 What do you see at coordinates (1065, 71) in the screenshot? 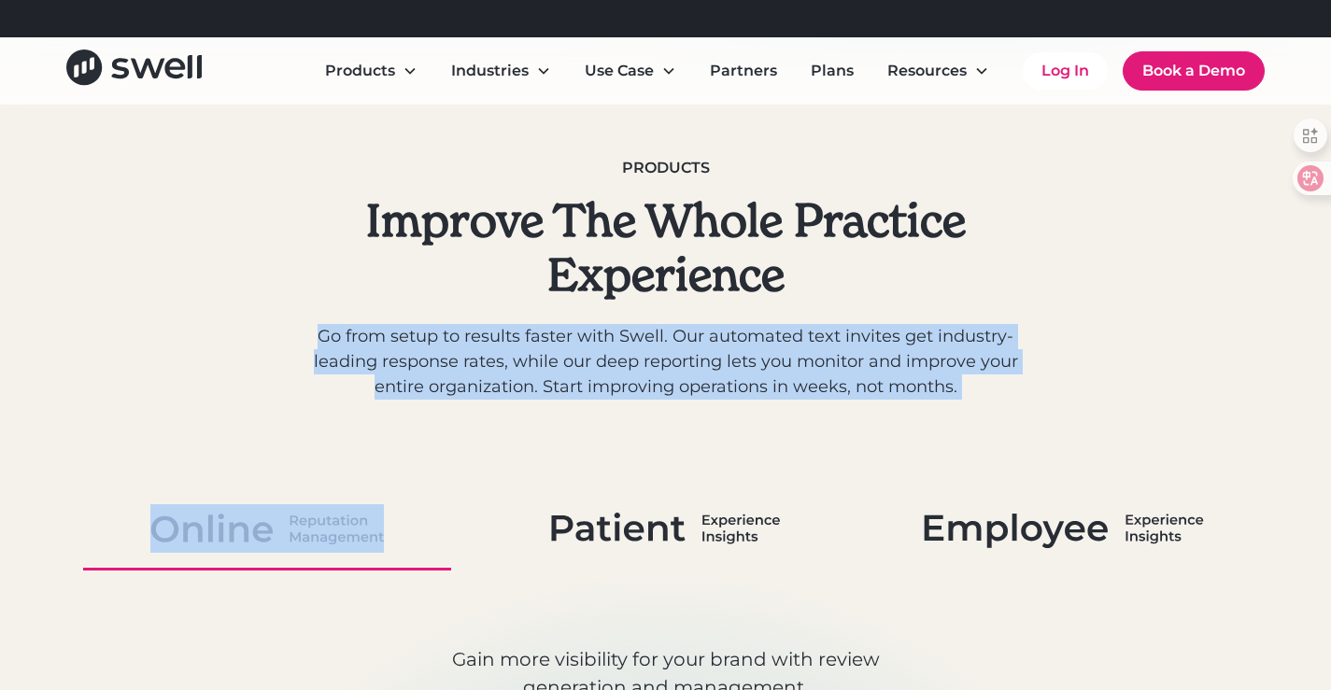
I see `a: Log In` at bounding box center [1065, 71].